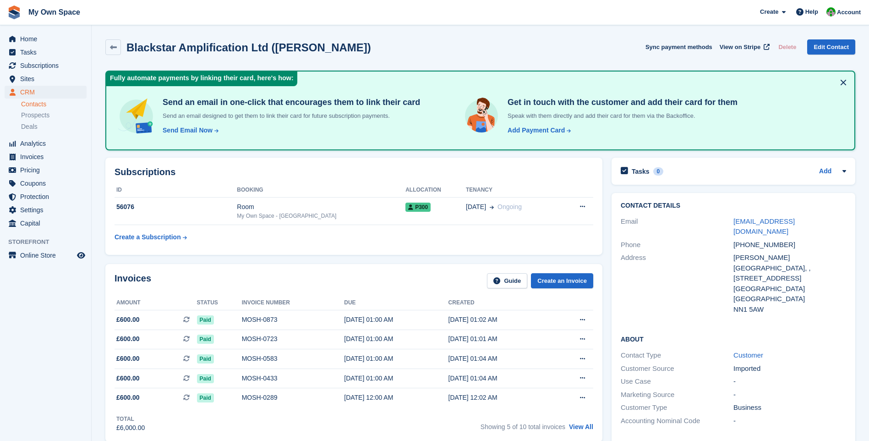 This screenshot has width=869, height=441. What do you see at coordinates (35, 115) in the screenshot?
I see `span: Prospects` at bounding box center [35, 115].